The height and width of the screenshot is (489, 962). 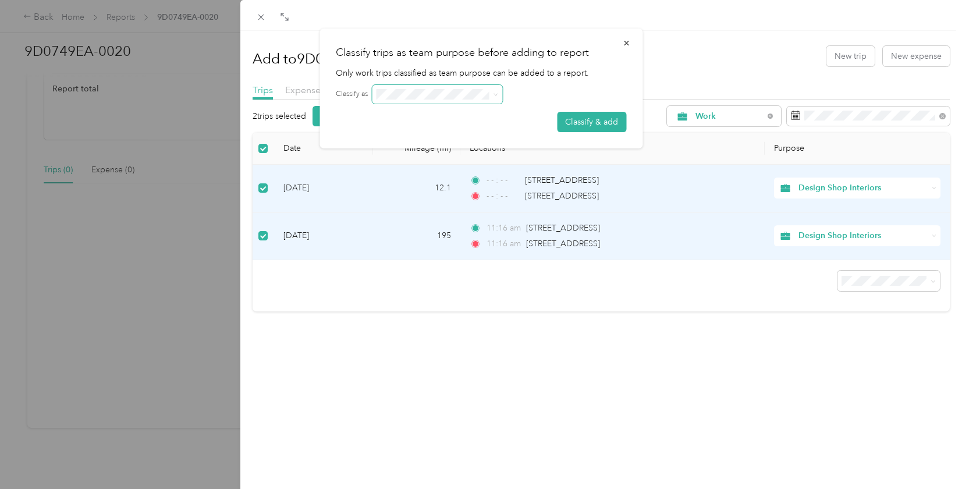 What do you see at coordinates (417, 148) in the screenshot?
I see `th: Mileage (mi)` at bounding box center [417, 148].